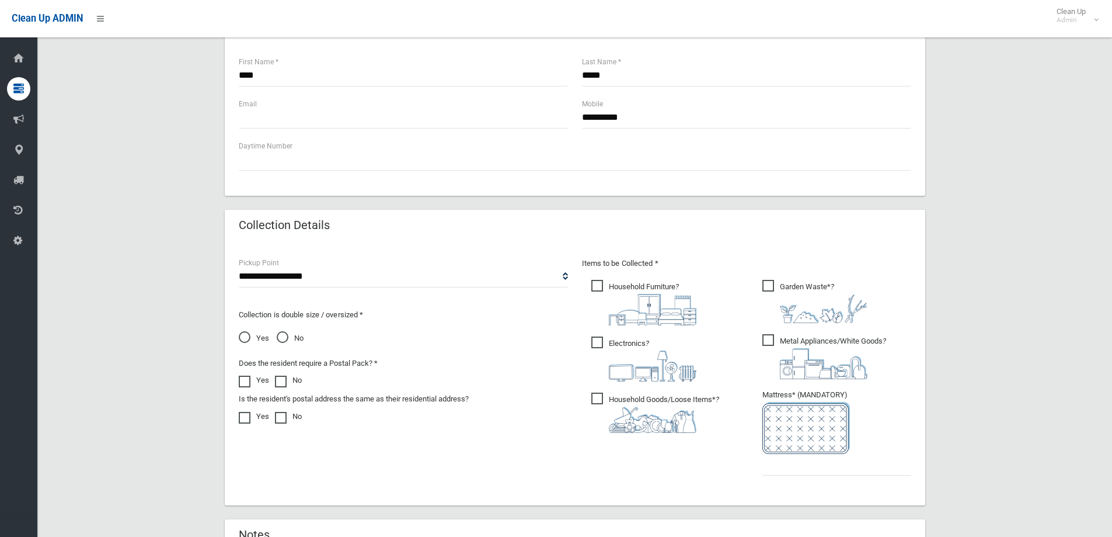 The image size is (1112, 537). I want to click on img: 36c1b0289cb1767239cdd3de9e694f19.png, so click(824, 363).